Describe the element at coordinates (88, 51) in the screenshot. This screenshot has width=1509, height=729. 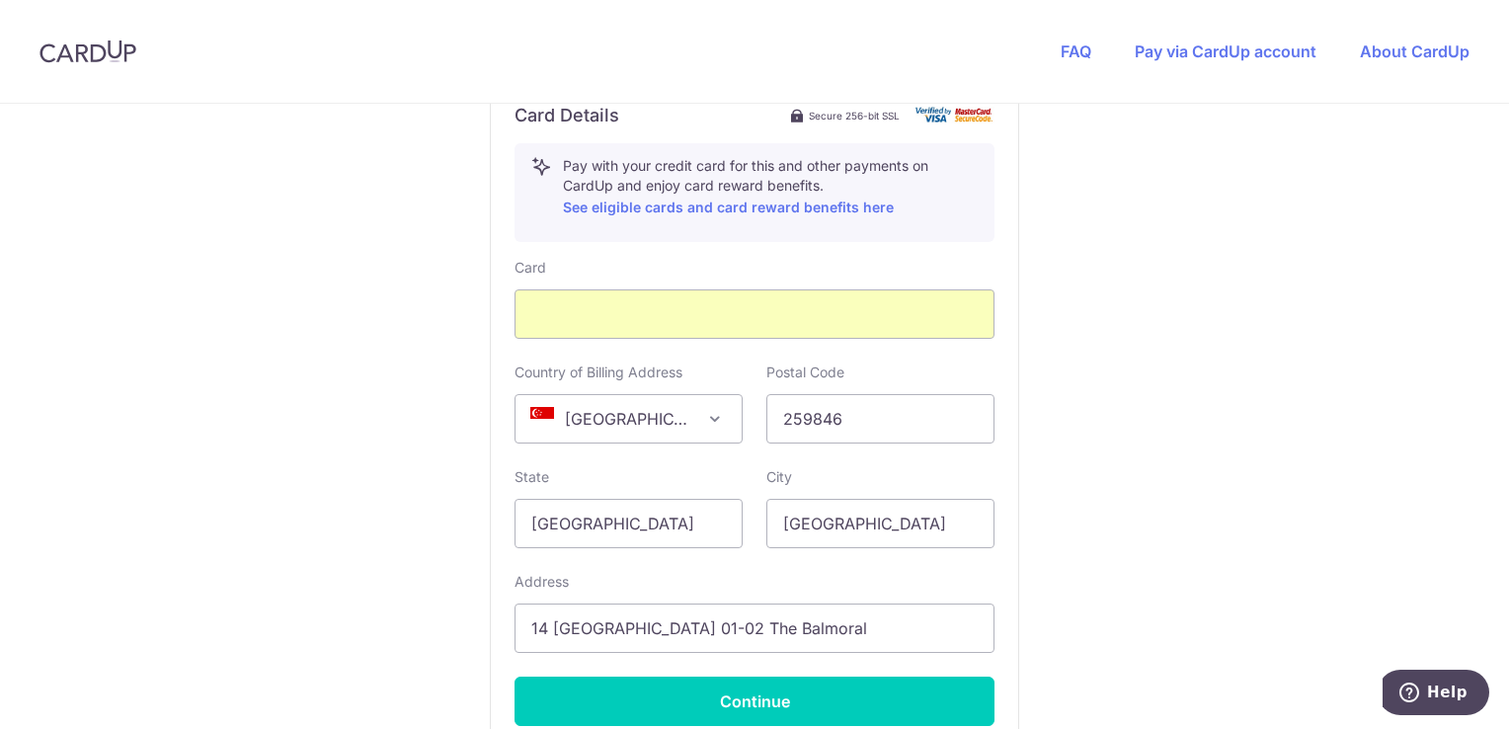
I see `img: CardUp` at that location.